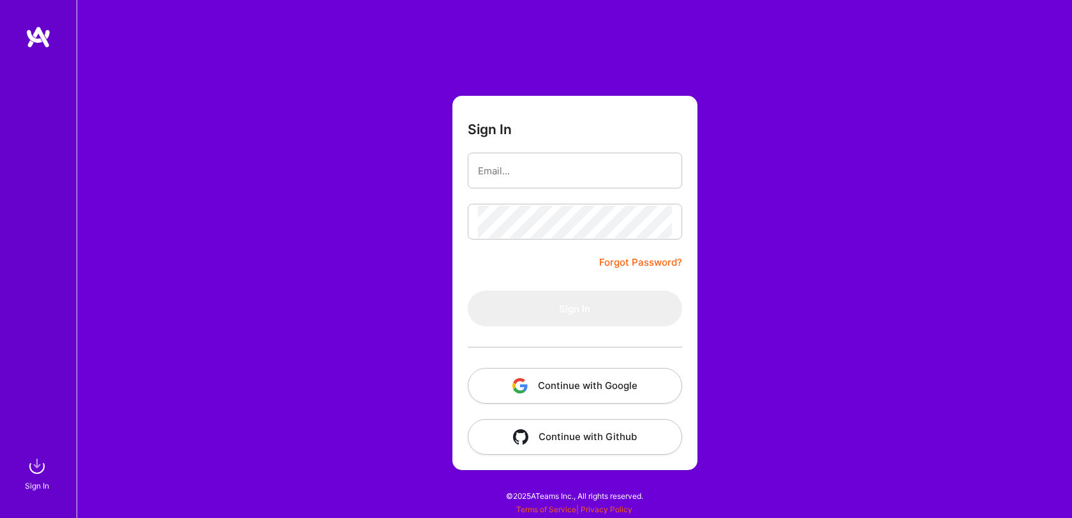 Image resolution: width=1072 pixels, height=518 pixels. I want to click on h3: Sign In, so click(489, 129).